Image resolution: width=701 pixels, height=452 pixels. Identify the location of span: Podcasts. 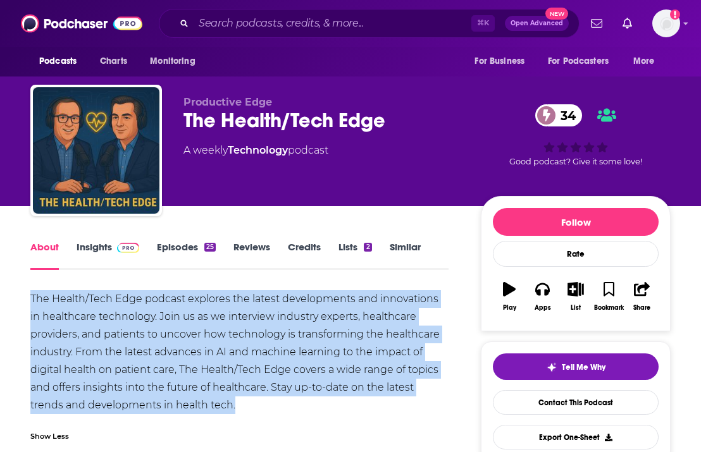
(58, 61).